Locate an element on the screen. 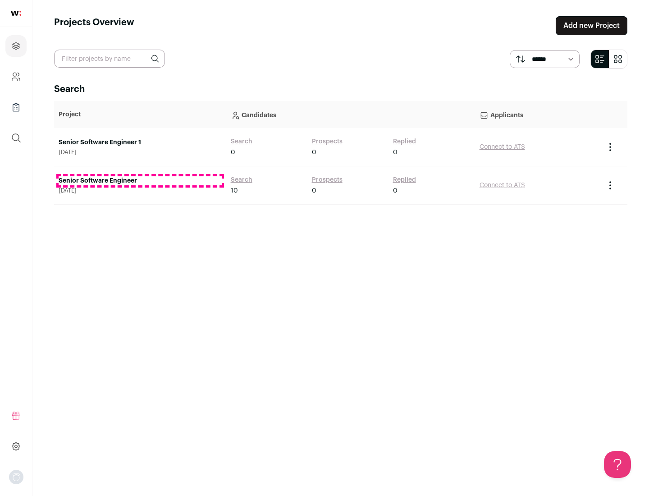 Image resolution: width=649 pixels, height=496 pixels. a: Senior Software Engineer is located at coordinates (140, 181).